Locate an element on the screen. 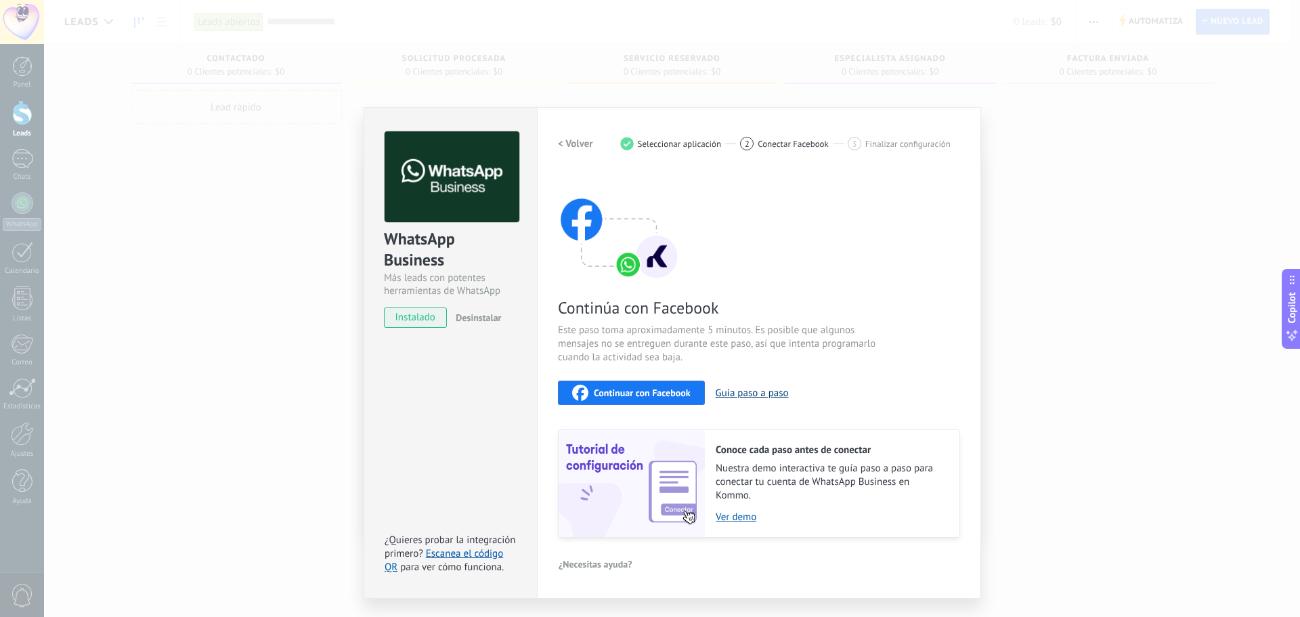  span: ¿Quieres probar la integración primero? is located at coordinates (450, 547).